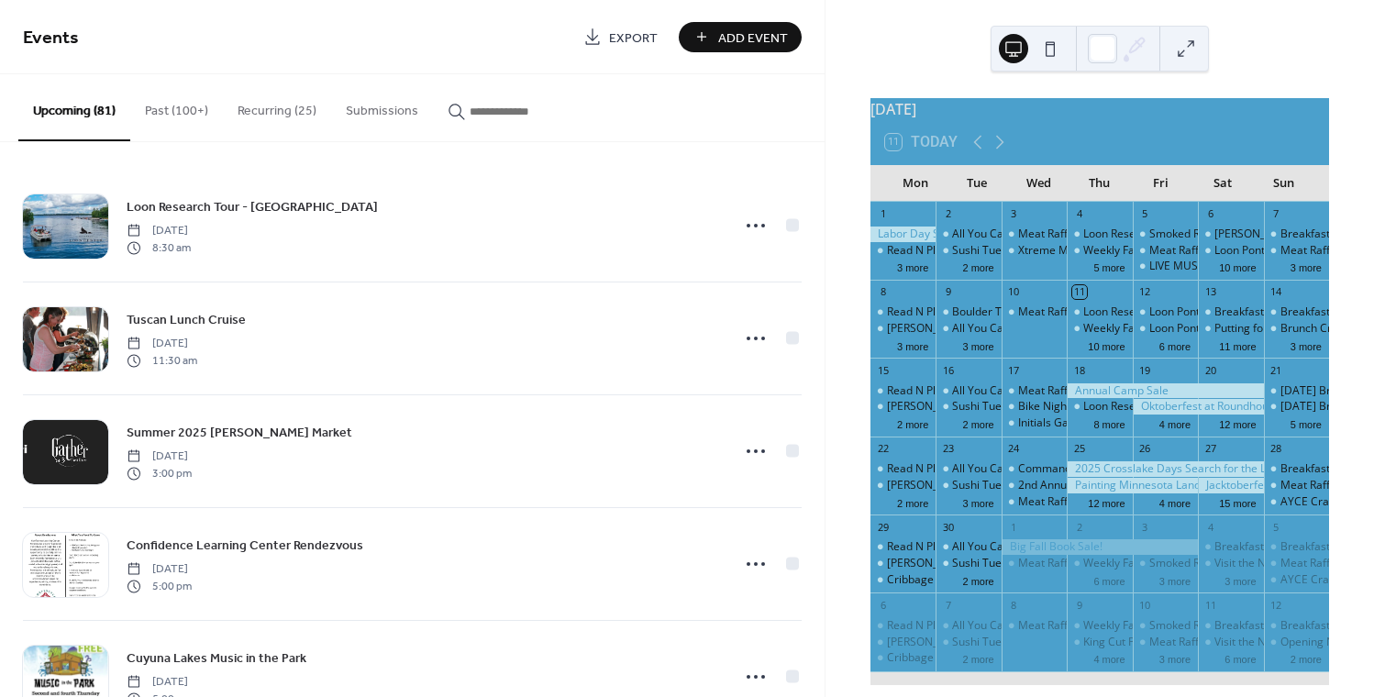  Describe the element at coordinates (1038, 183) in the screenshot. I see `div: Wed` at that location.